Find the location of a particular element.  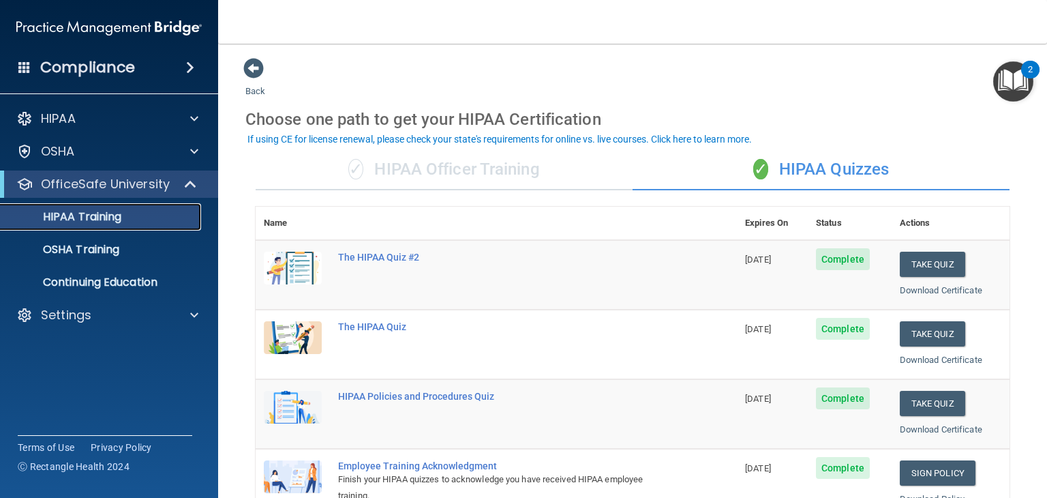

div: The HIPAA Quiz is located at coordinates (503, 327).